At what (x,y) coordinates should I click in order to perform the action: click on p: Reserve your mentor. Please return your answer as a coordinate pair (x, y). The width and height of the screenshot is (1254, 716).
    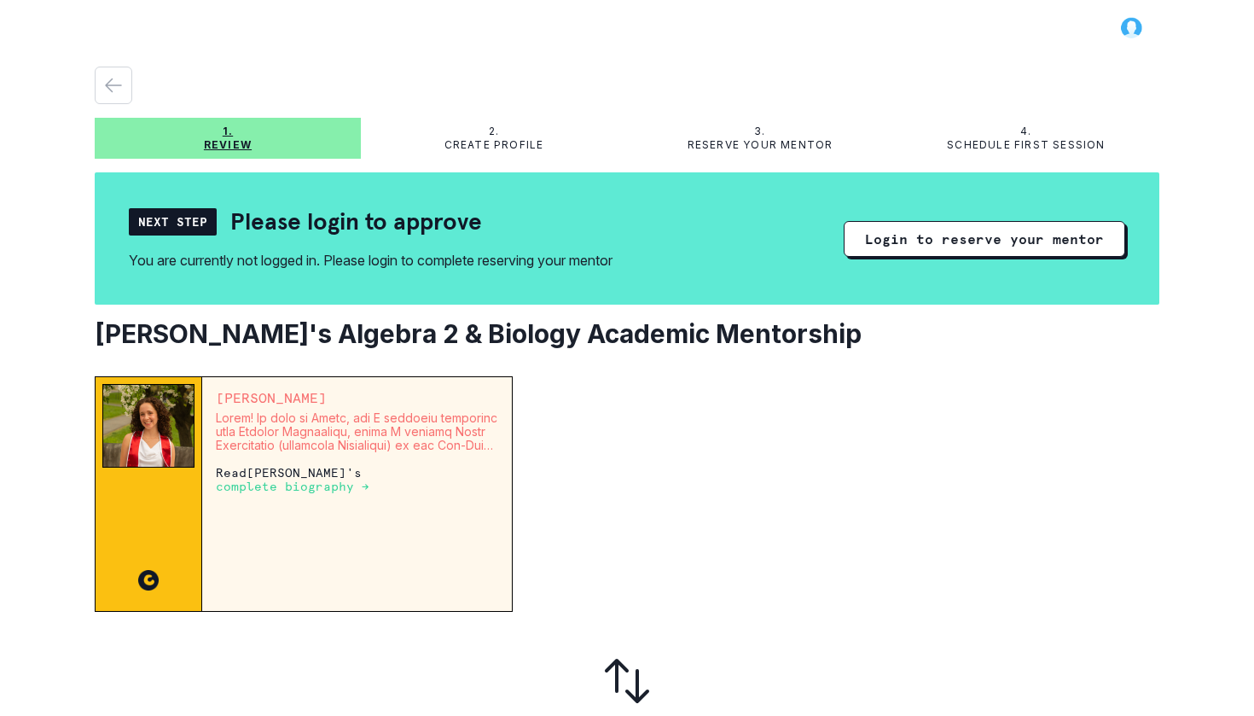
    Looking at the image, I should click on (760, 145).